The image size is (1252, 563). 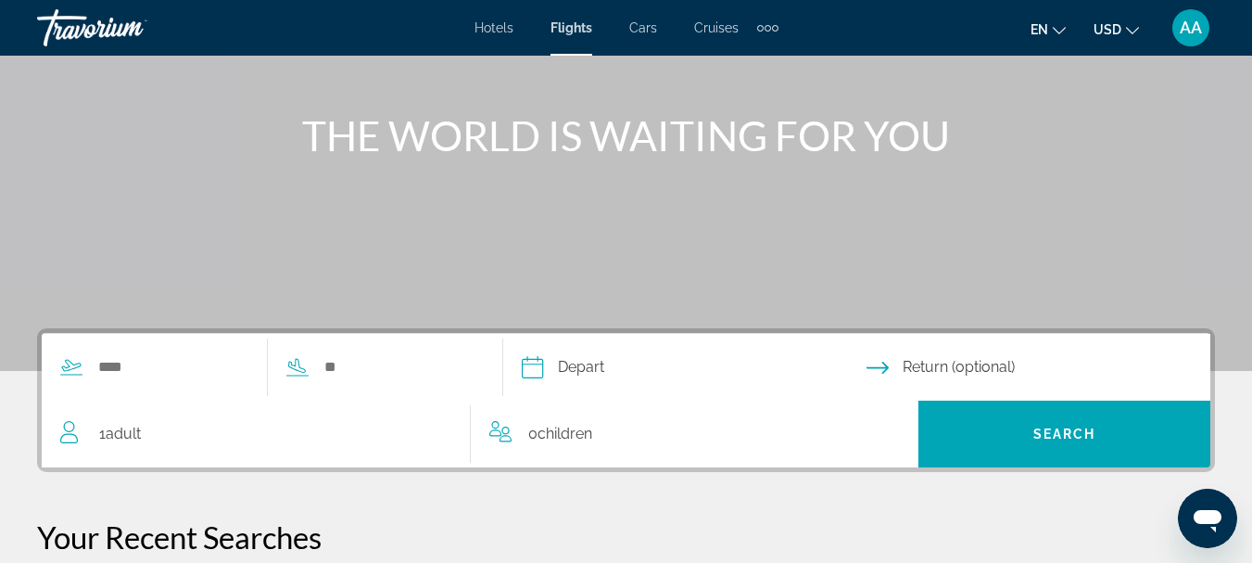 What do you see at coordinates (1116, 29) in the screenshot?
I see `button: Change currency` at bounding box center [1116, 29].